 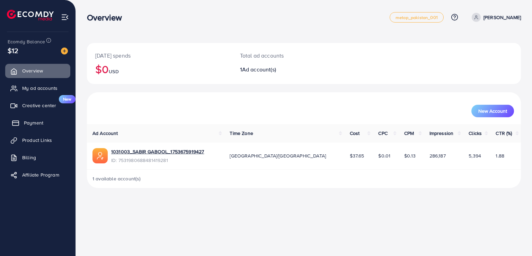 What do you see at coordinates (384, 155) in the screenshot?
I see `span: $0.01` at bounding box center [384, 155].